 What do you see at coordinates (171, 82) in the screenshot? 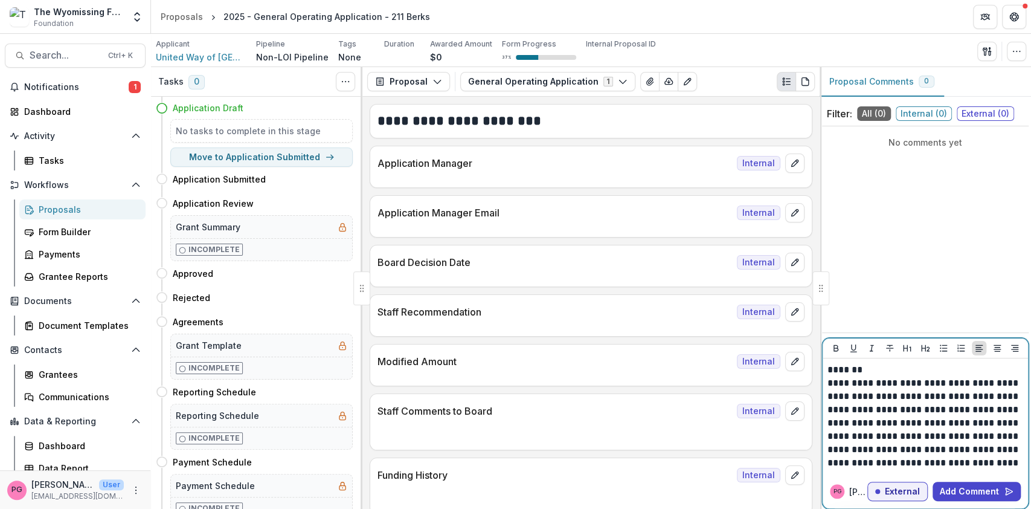
I see `h3: Tasks` at bounding box center [171, 82].